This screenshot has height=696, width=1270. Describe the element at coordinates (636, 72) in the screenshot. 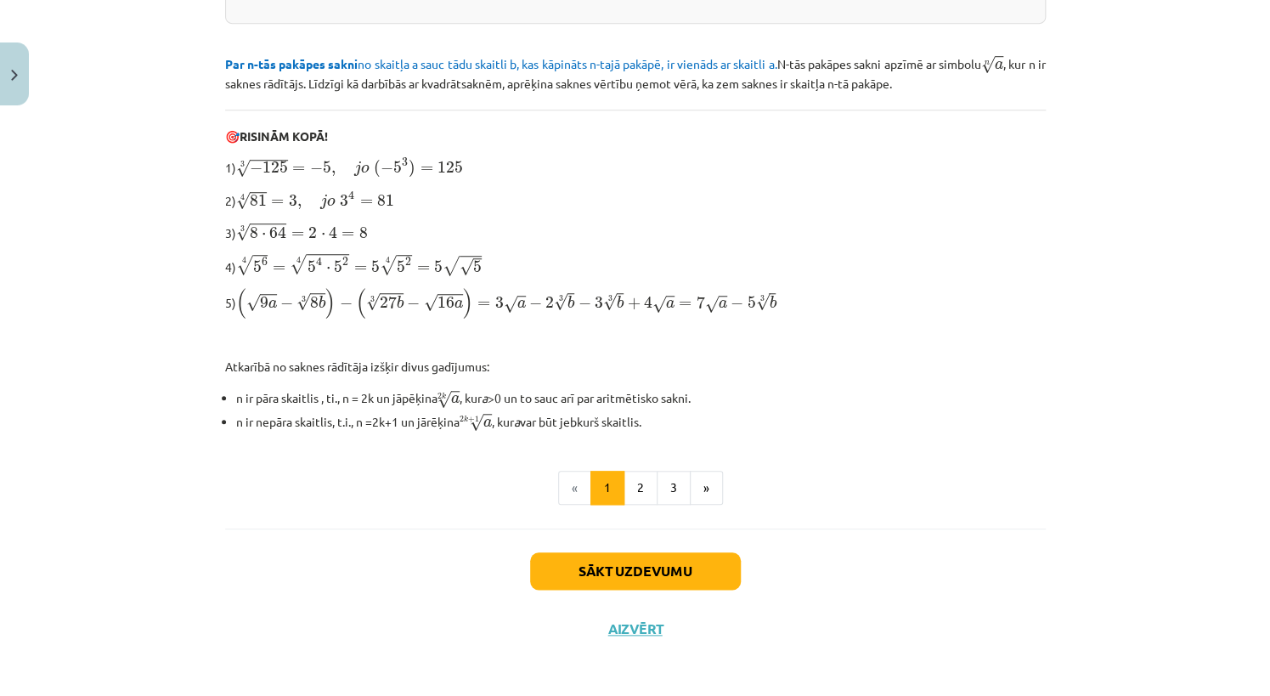

I see `p: N-tās pakāpes sakni apzīmē ar simbolu , kur n ir saknes rādītājs. Līdzīgi kā darbībās ar kvadrāts...` at that location.